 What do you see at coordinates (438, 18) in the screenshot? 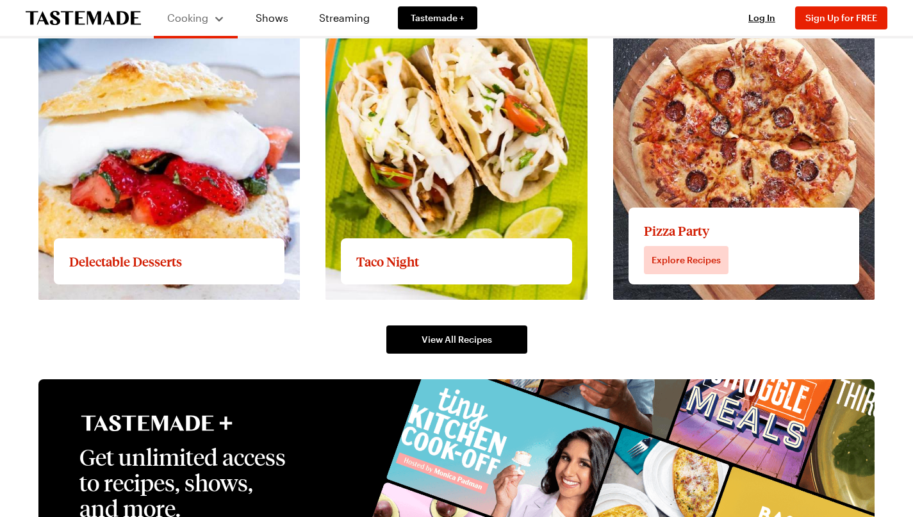
I see `a: Tastemade +` at bounding box center [438, 18].